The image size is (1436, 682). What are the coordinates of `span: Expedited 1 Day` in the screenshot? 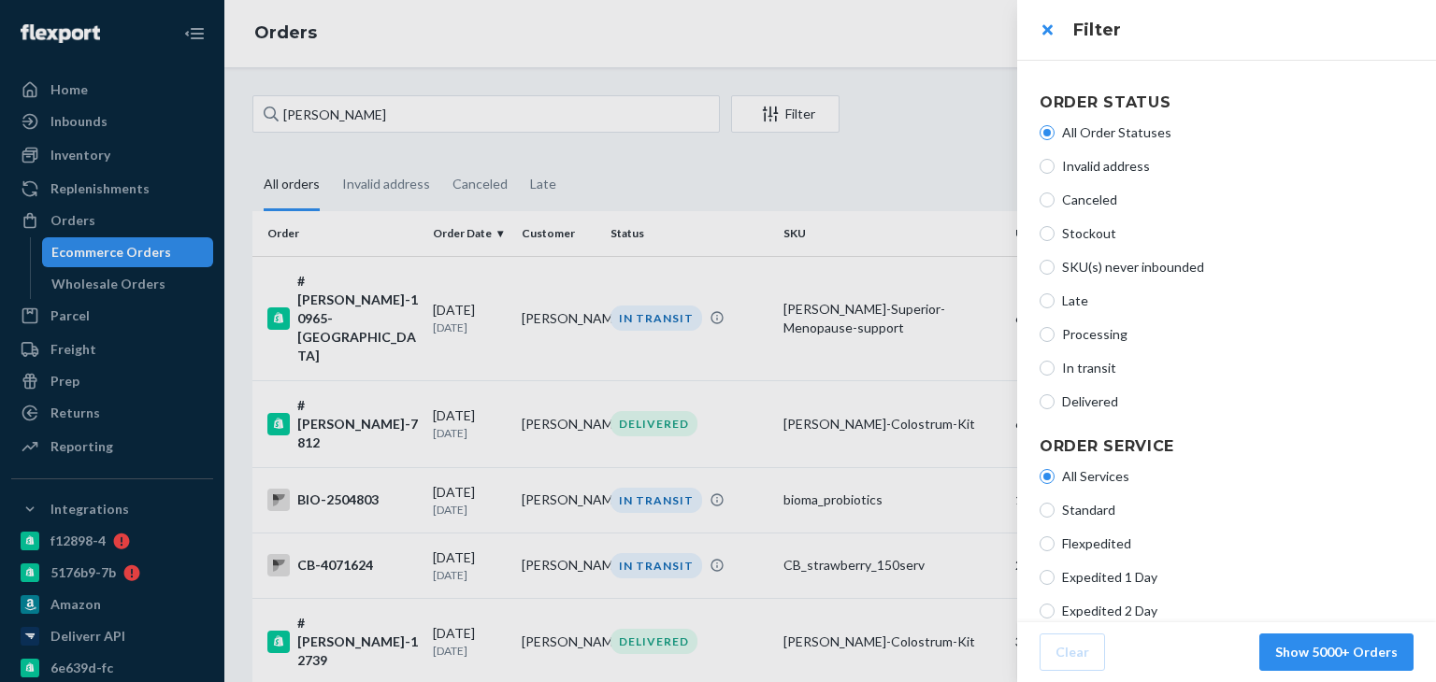 It's located at (1238, 578).